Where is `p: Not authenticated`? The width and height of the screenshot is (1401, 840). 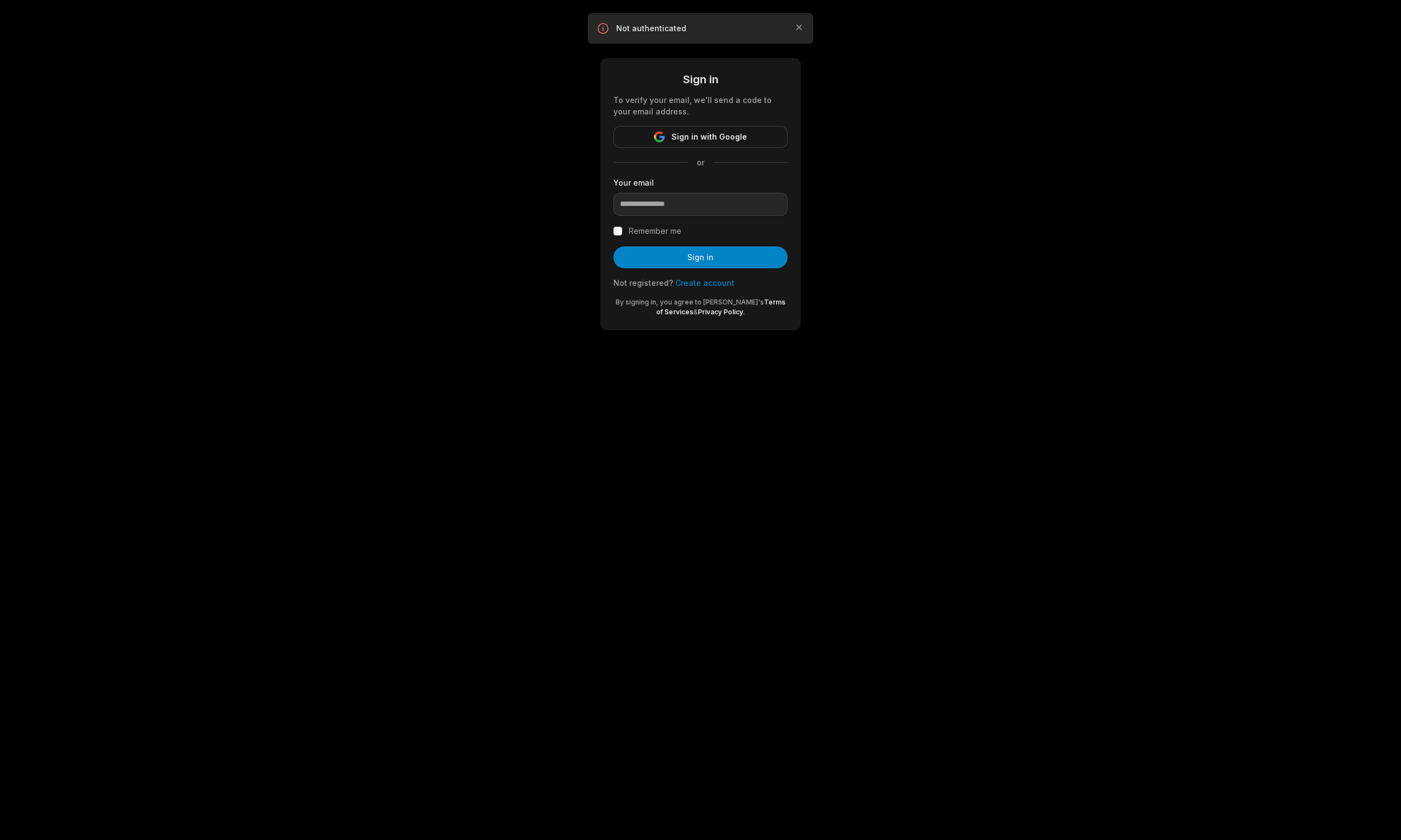 p: Not authenticated is located at coordinates (700, 29).